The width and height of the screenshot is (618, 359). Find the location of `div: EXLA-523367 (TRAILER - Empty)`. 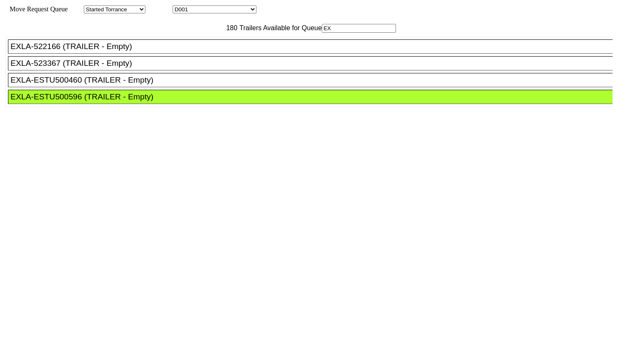

div: EXLA-523367 (TRAILER - Empty) is located at coordinates (314, 63).